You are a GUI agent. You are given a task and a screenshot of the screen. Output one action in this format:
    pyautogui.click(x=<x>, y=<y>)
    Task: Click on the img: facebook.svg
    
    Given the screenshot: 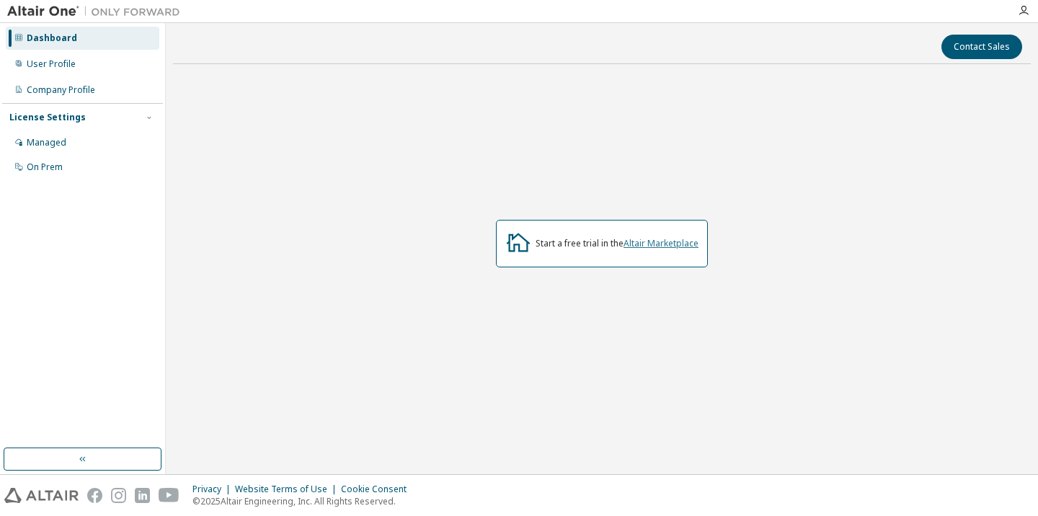 What is the action you would take?
    pyautogui.click(x=94, y=495)
    